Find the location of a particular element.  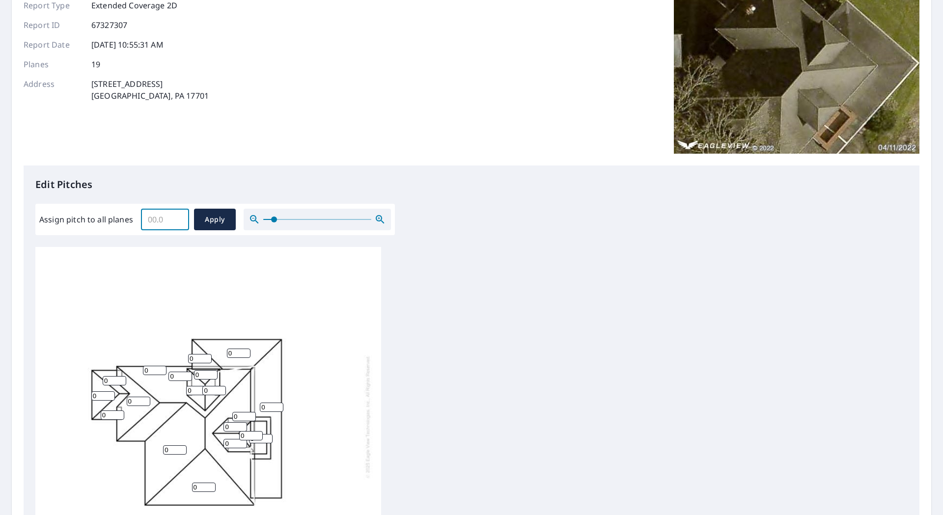

p: 67327307 is located at coordinates (109, 25).